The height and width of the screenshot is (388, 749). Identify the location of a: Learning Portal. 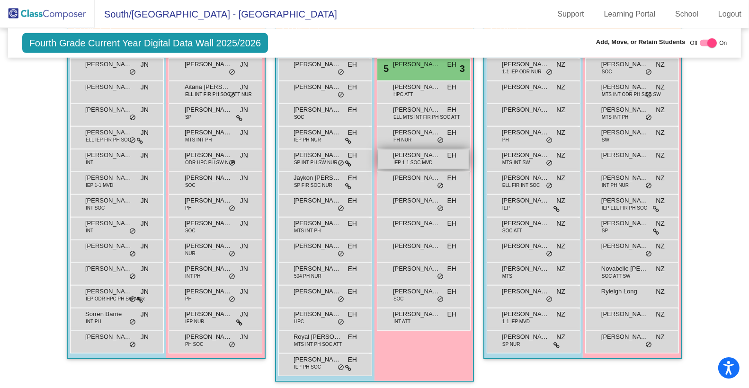
(630, 14).